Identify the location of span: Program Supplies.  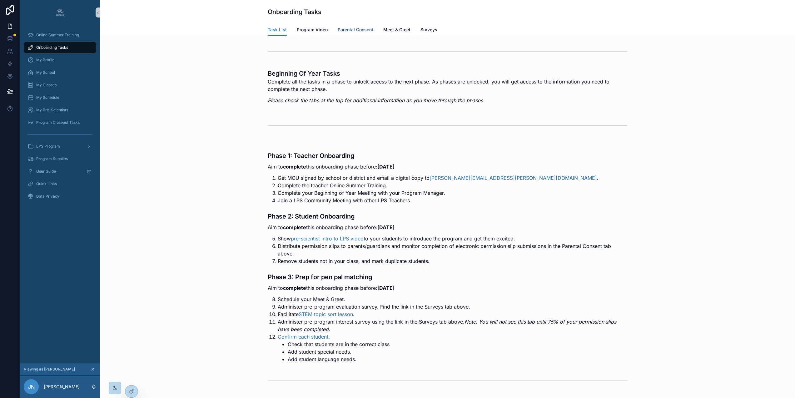
(52, 159).